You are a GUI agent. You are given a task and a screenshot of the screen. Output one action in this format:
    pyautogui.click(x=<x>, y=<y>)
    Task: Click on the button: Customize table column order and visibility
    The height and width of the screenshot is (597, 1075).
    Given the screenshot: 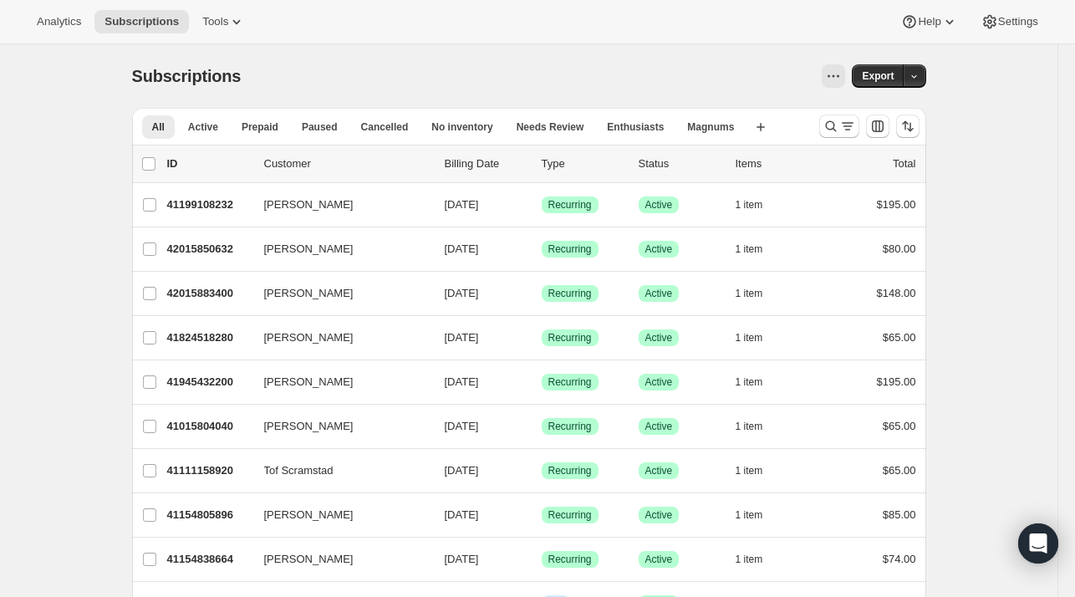 What is the action you would take?
    pyautogui.click(x=878, y=126)
    